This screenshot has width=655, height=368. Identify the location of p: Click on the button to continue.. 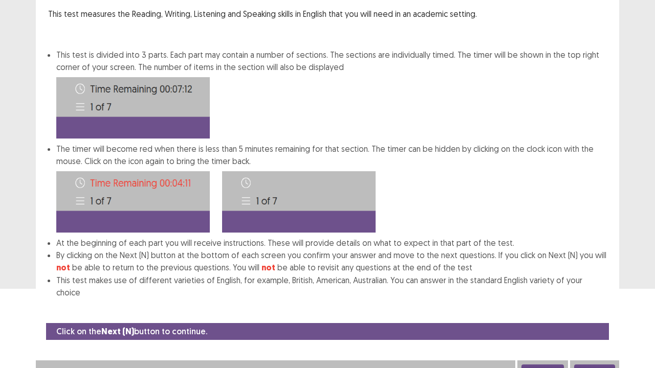
(131, 332).